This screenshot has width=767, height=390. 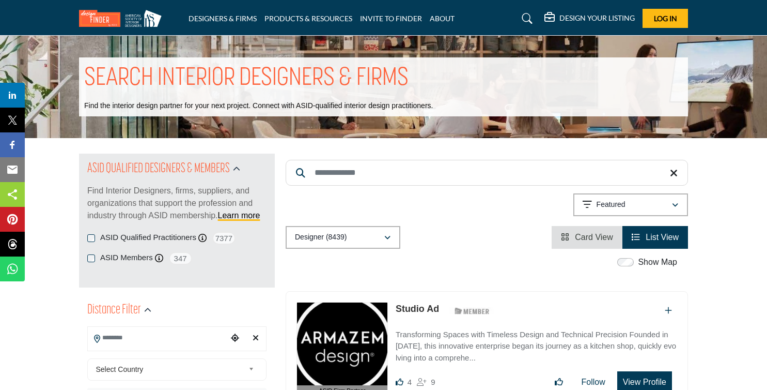 I want to click on span: 347, so click(x=180, y=258).